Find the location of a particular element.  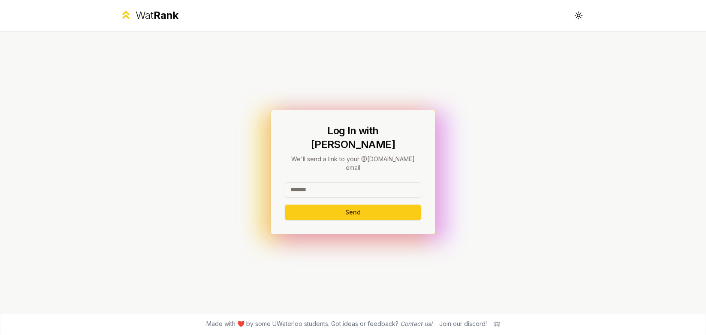

a: WatRank is located at coordinates (149, 15).